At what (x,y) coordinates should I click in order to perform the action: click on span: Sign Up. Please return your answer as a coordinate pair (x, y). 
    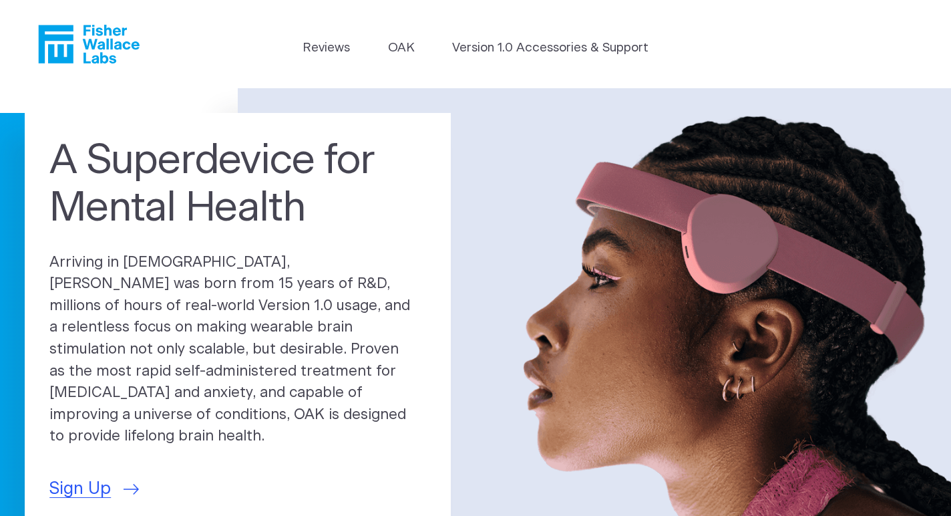
    Looking at the image, I should click on (80, 489).